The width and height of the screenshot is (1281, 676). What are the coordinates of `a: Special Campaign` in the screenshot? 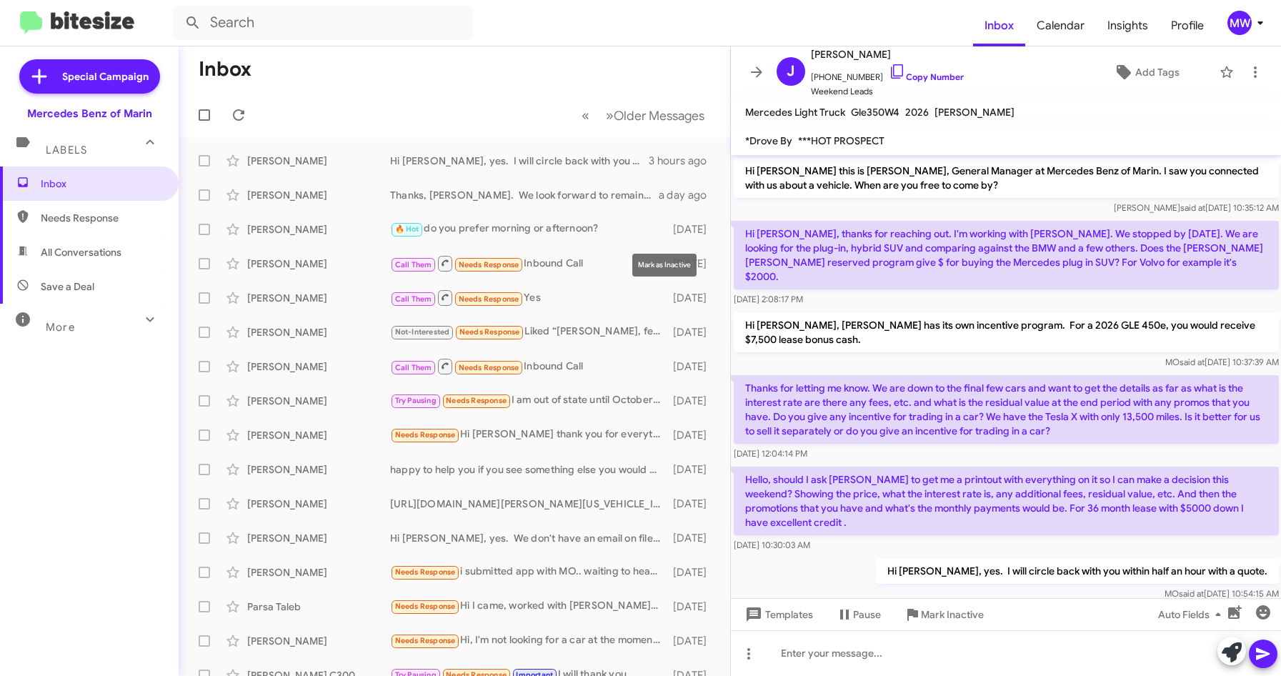 It's located at (89, 76).